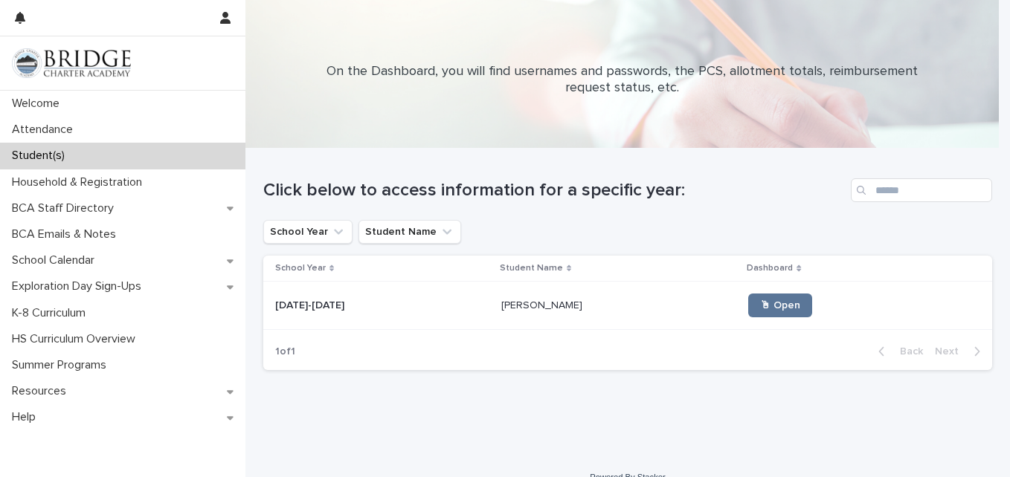 The height and width of the screenshot is (477, 1010). Describe the element at coordinates (285, 352) in the screenshot. I see `p: 1 of 1` at that location.